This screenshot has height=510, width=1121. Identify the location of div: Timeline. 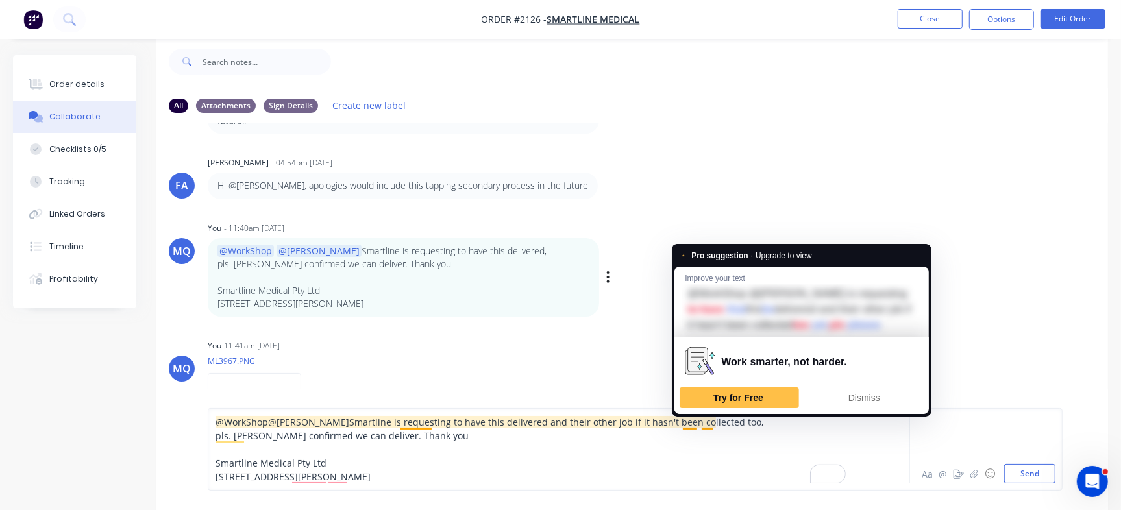
(66, 247).